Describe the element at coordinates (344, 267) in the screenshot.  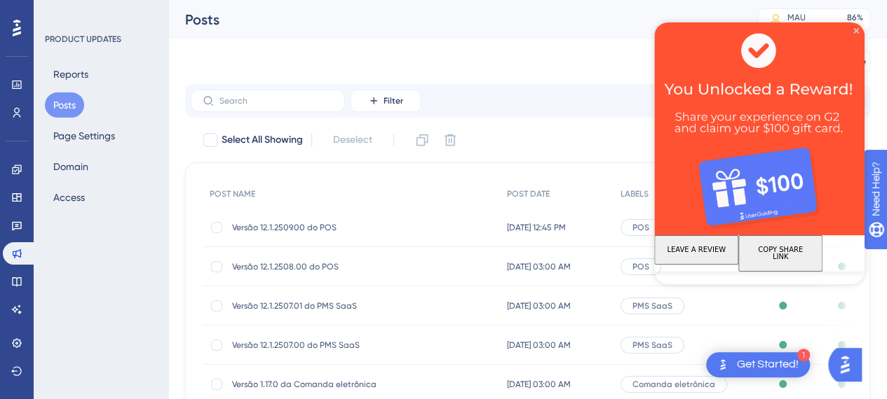
I see `span: Versão 12.1.2508.00 do POS` at that location.